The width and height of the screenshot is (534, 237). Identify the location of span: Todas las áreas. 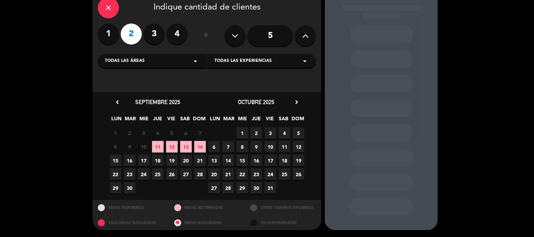
(125, 61).